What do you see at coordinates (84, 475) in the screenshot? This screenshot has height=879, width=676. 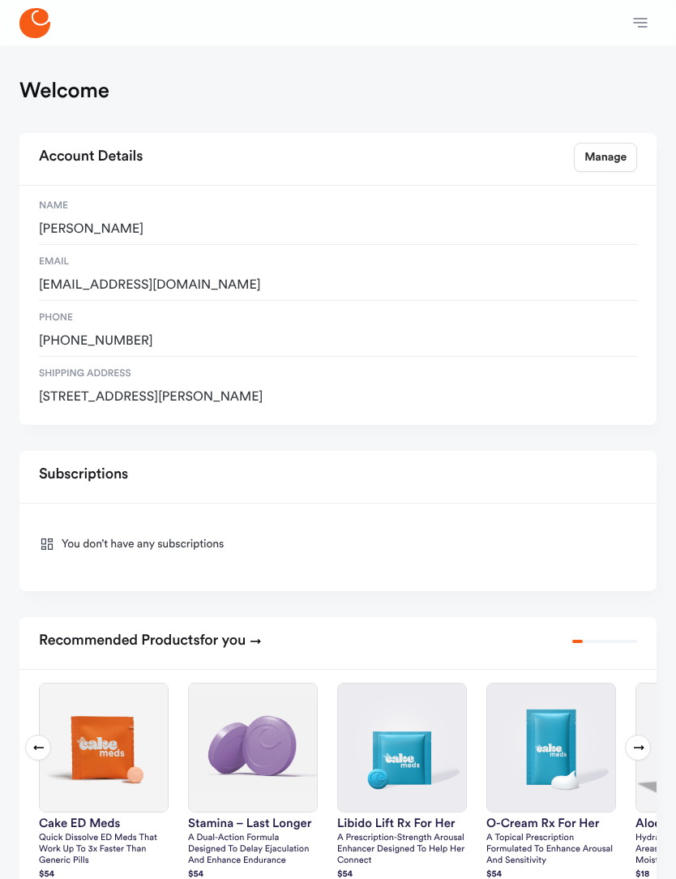 I see `h2: Subscriptions` at bounding box center [84, 475].